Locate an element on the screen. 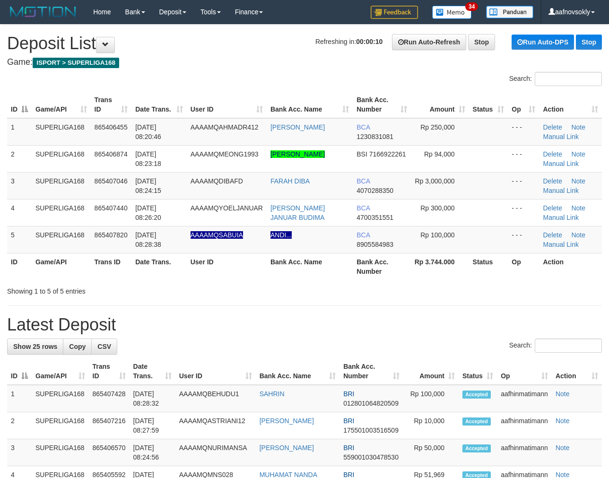 This screenshot has width=609, height=478. img: panduan.png is located at coordinates (510, 12).